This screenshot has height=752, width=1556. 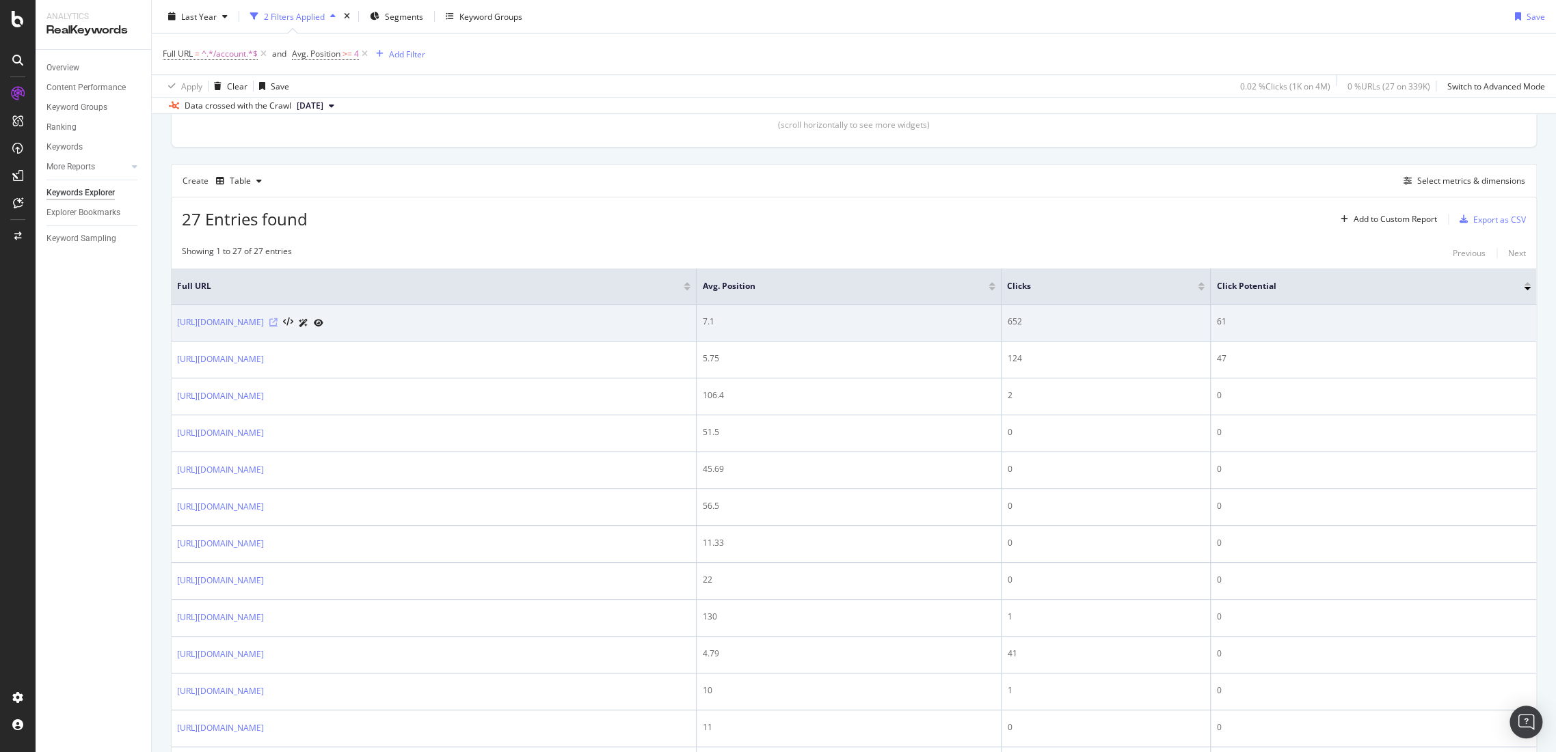 I want to click on a: More Reports, so click(x=87, y=167).